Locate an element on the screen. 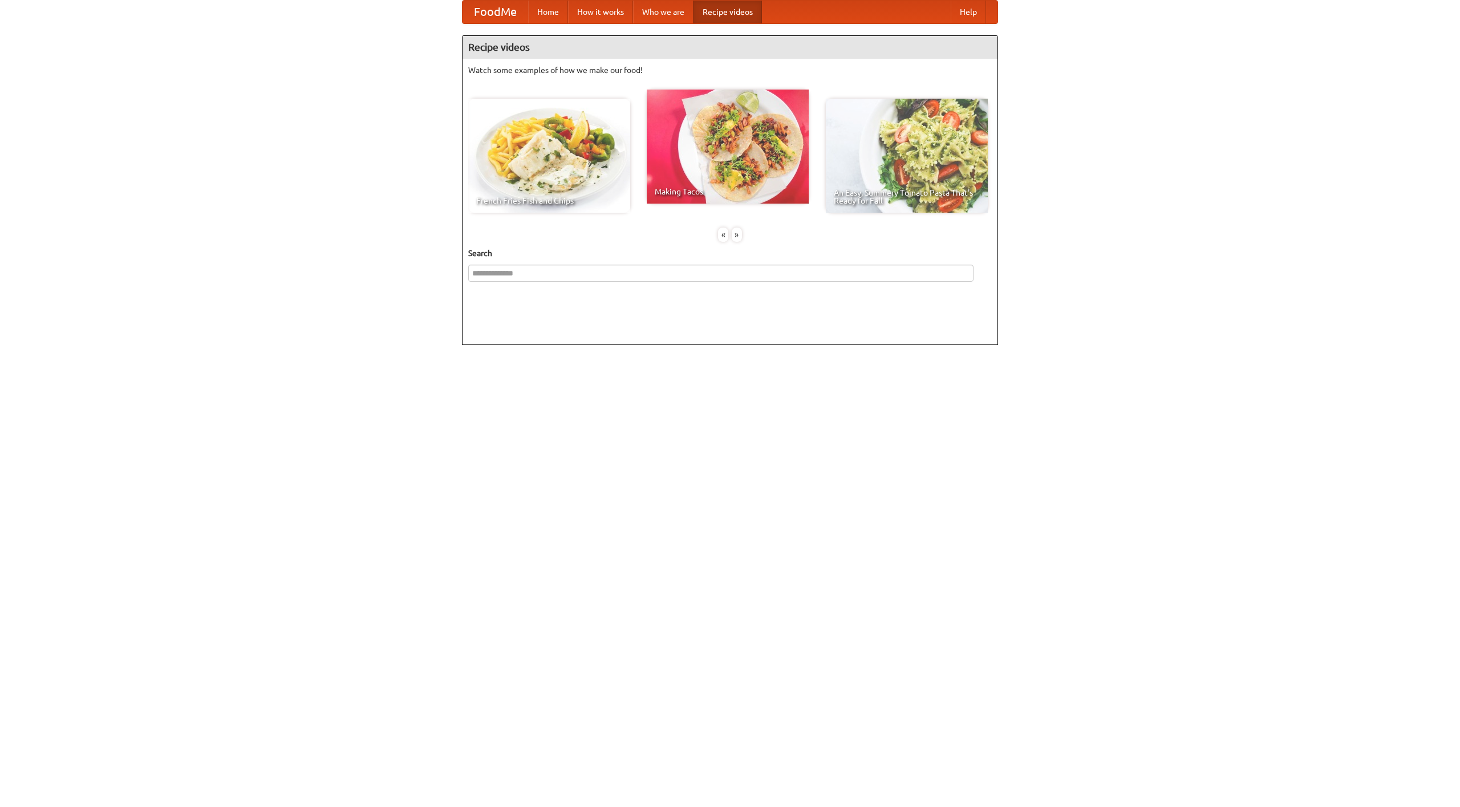 This screenshot has height=807, width=1460. a: Recipe videos is located at coordinates (728, 12).